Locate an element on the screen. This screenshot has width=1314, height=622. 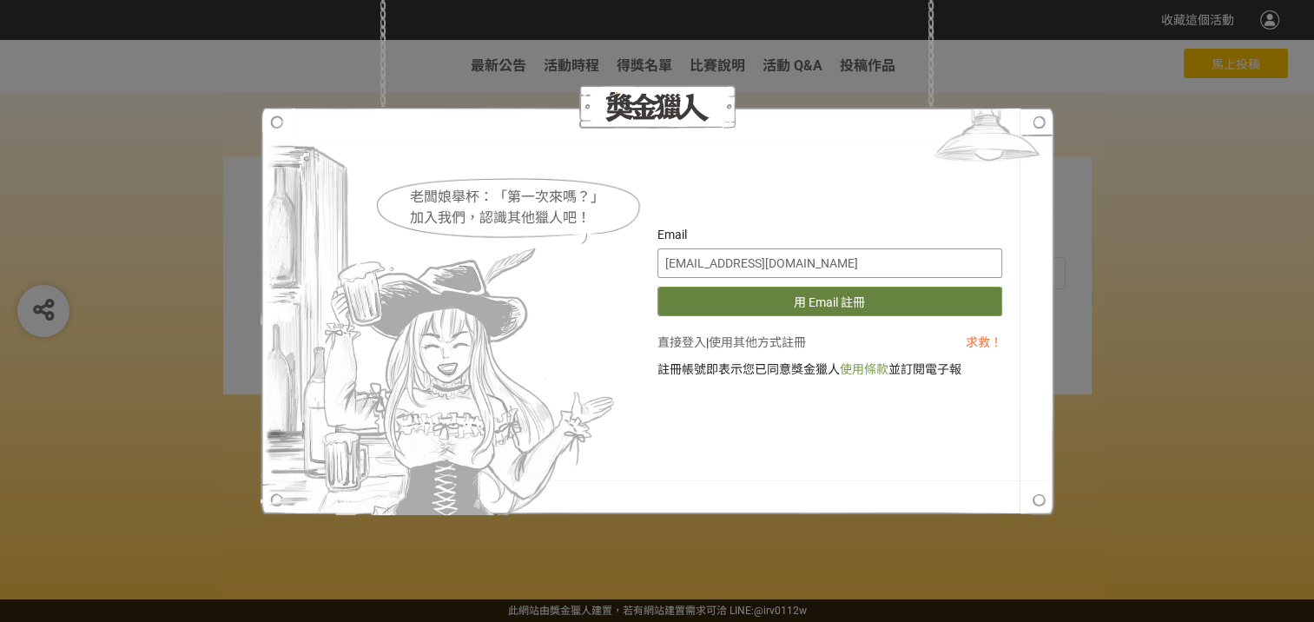
a: 使用其他方式註冊 is located at coordinates (758, 342).